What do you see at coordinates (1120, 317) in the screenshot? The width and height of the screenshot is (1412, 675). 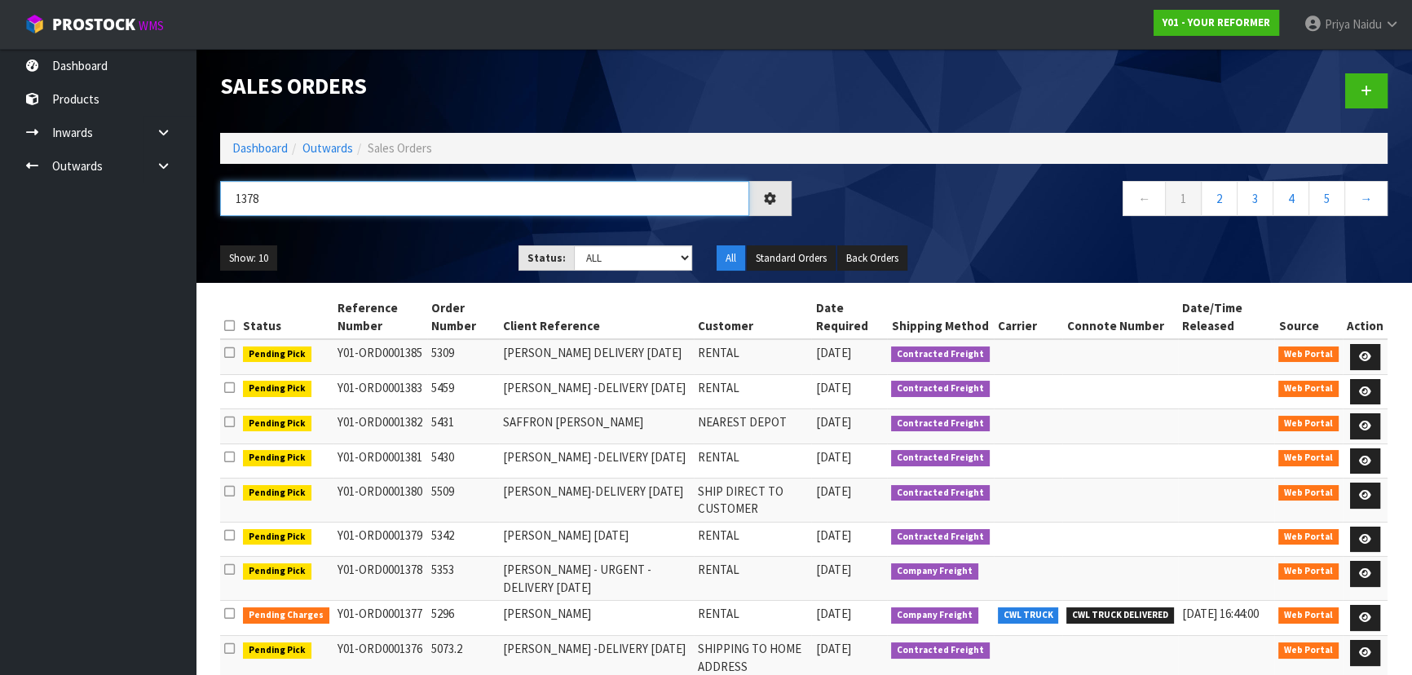 I see `th: Connote Number` at bounding box center [1120, 317].